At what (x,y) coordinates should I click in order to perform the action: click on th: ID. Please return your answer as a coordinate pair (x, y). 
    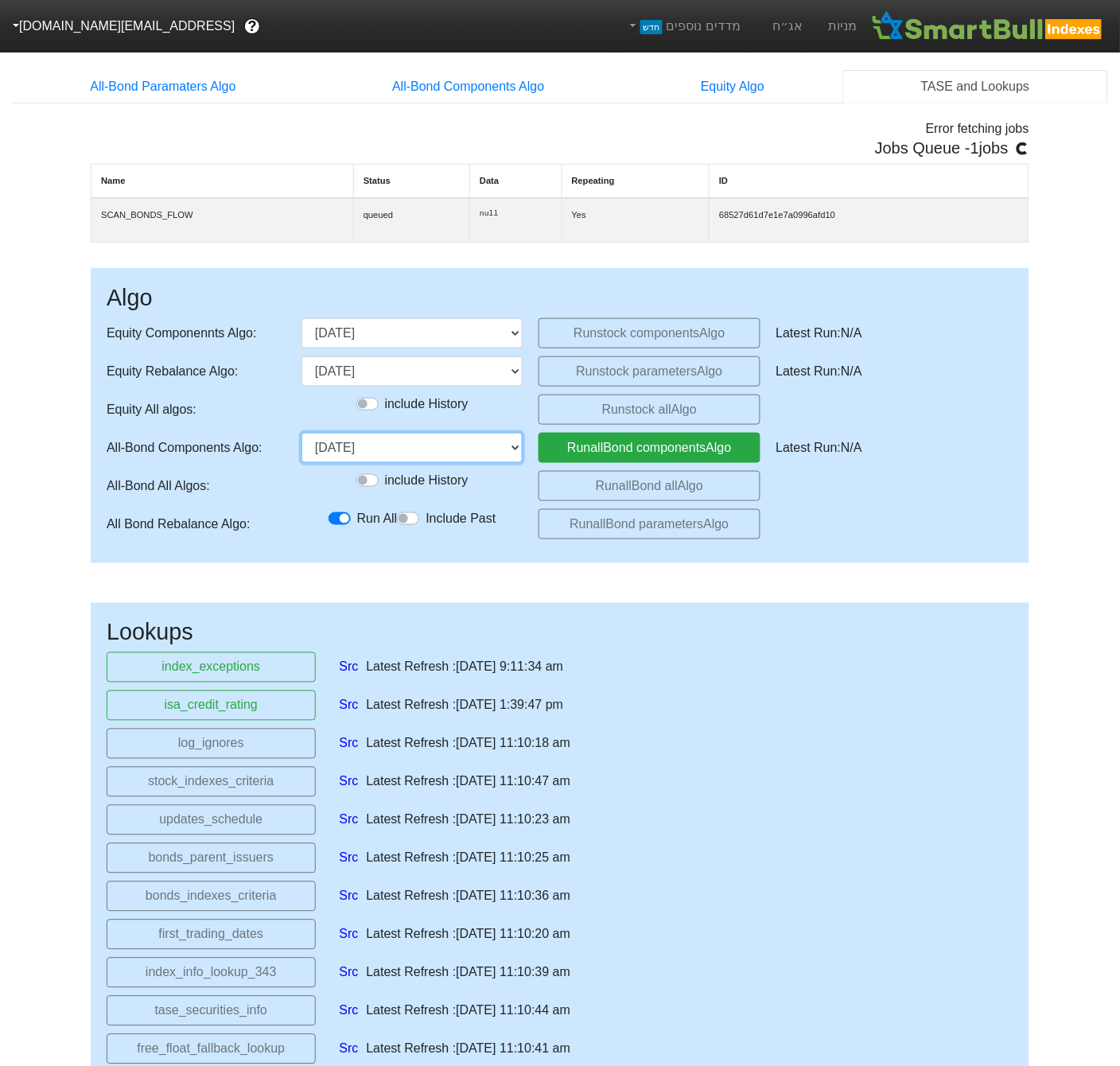
    Looking at the image, I should click on (869, 181).